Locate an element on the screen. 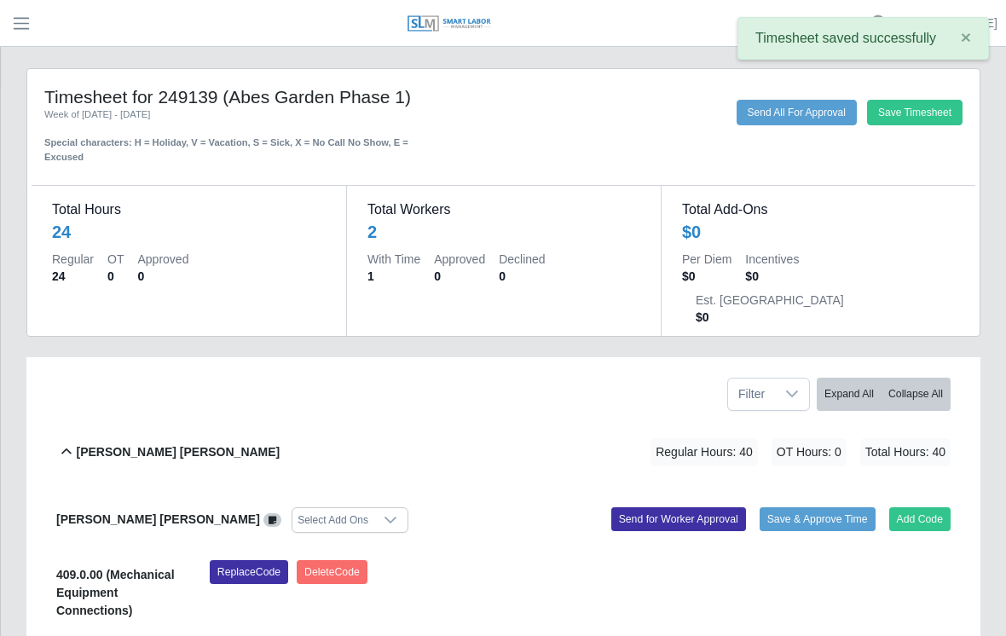  span: Filter is located at coordinates (751, 394).